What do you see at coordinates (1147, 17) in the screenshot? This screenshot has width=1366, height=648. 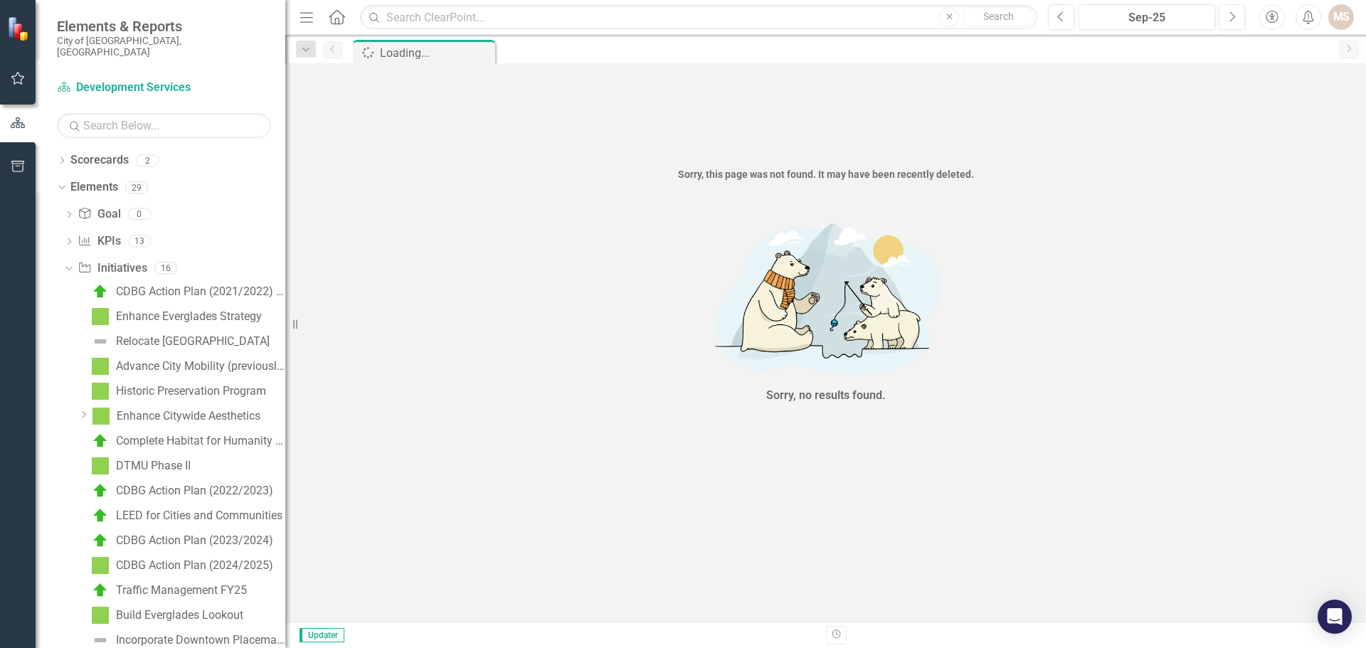 I see `button: Sep-25` at bounding box center [1147, 17].